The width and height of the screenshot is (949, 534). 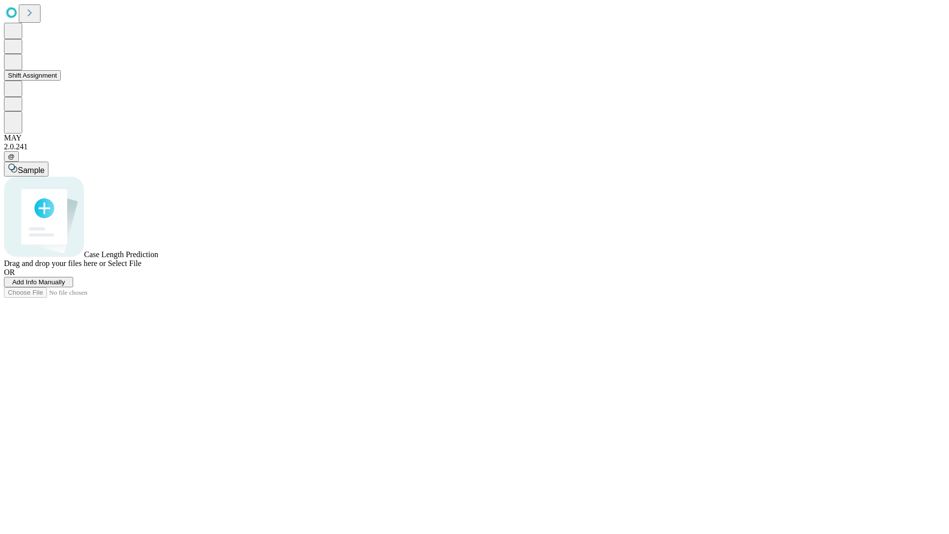 I want to click on button: Add Info Manually, so click(x=39, y=282).